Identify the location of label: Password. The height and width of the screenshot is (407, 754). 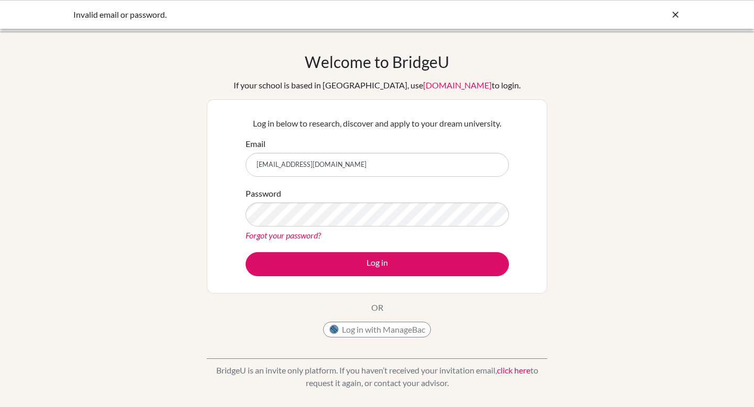
(263, 194).